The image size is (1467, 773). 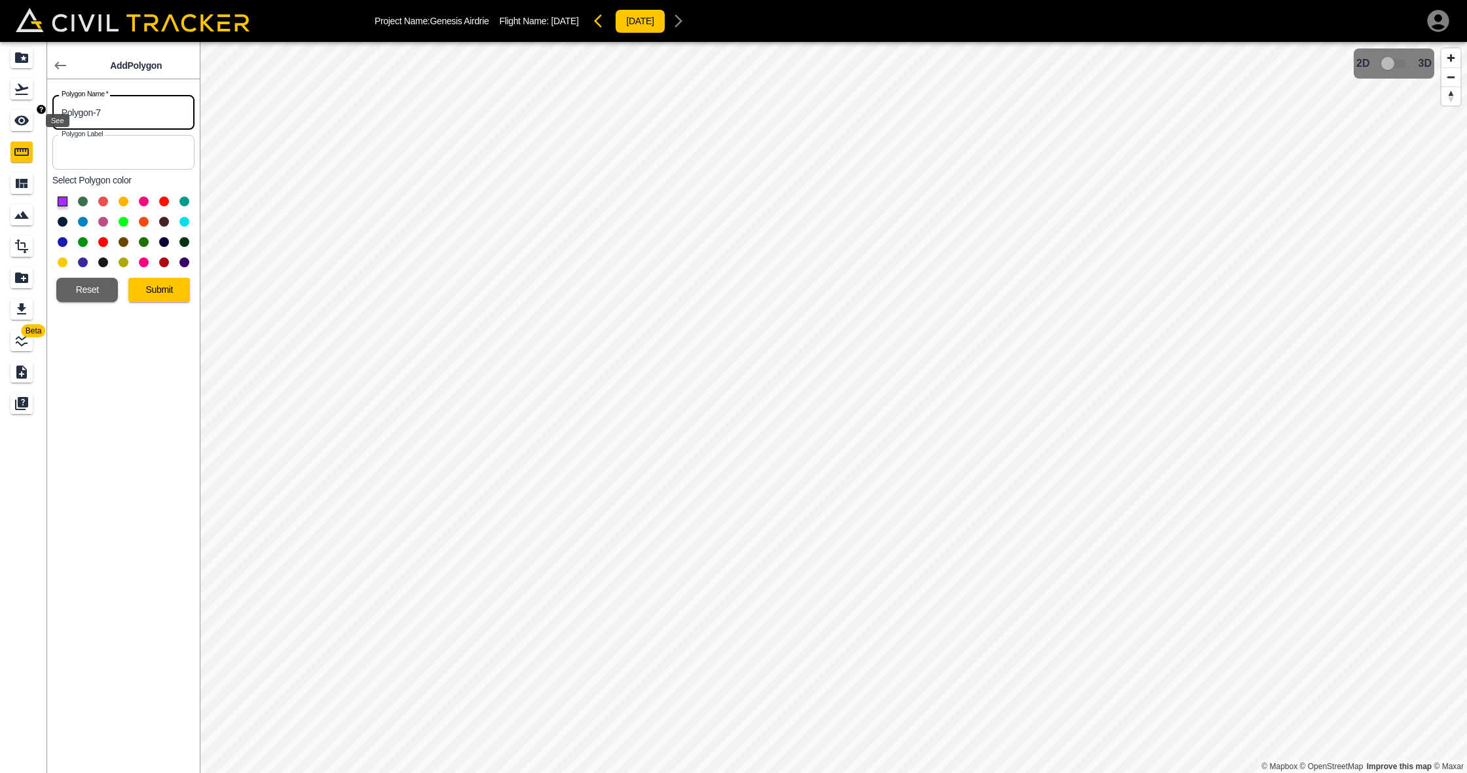 What do you see at coordinates (1399, 766) in the screenshot?
I see `a: Map feedback` at bounding box center [1399, 766].